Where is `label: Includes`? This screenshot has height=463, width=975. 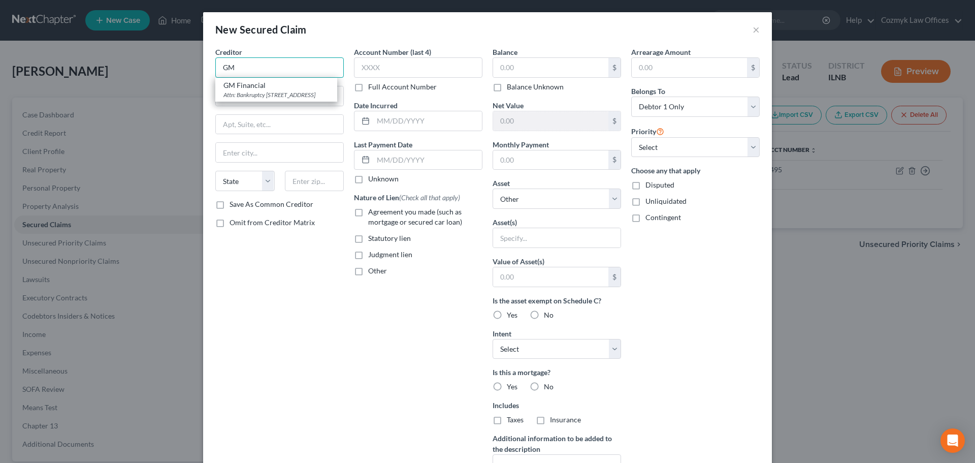 label: Includes is located at coordinates (557, 405).